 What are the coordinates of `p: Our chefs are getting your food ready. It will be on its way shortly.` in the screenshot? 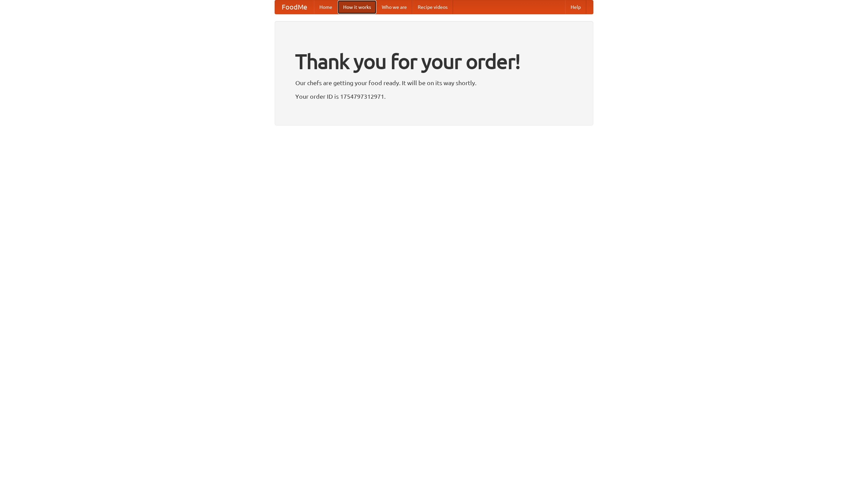 It's located at (434, 83).